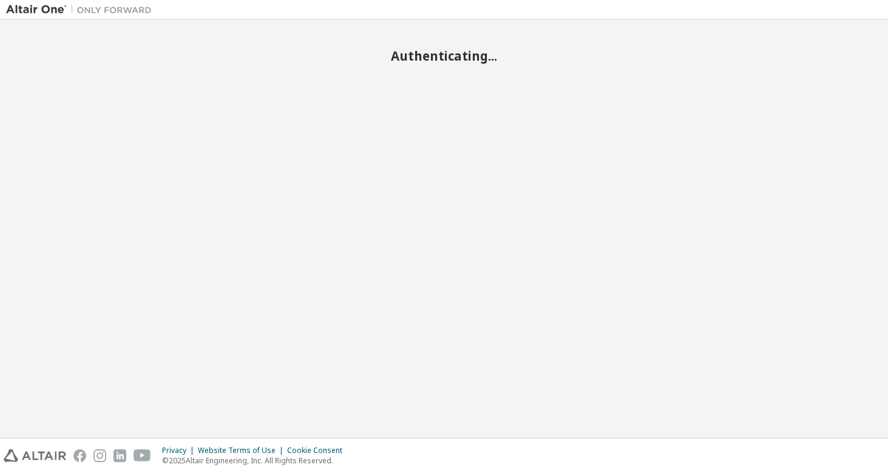 Image resolution: width=888 pixels, height=473 pixels. I want to click on img: linkedin.svg, so click(120, 456).